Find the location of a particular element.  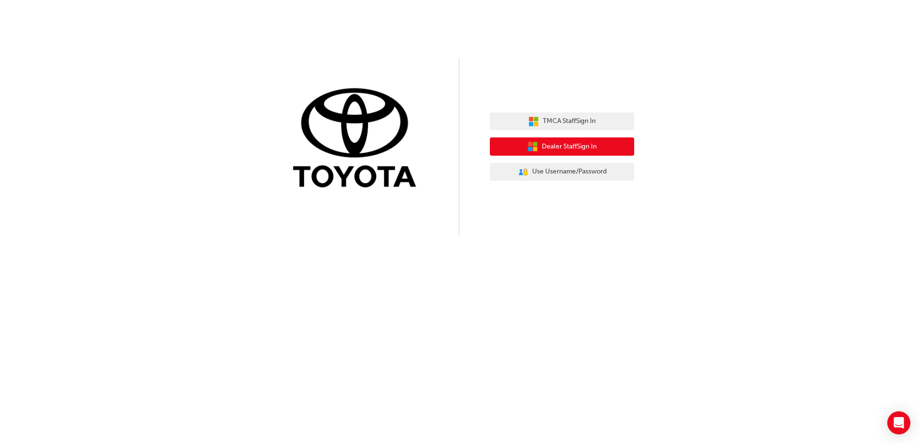

span: Dealer Staff Sign In is located at coordinates (569, 147).